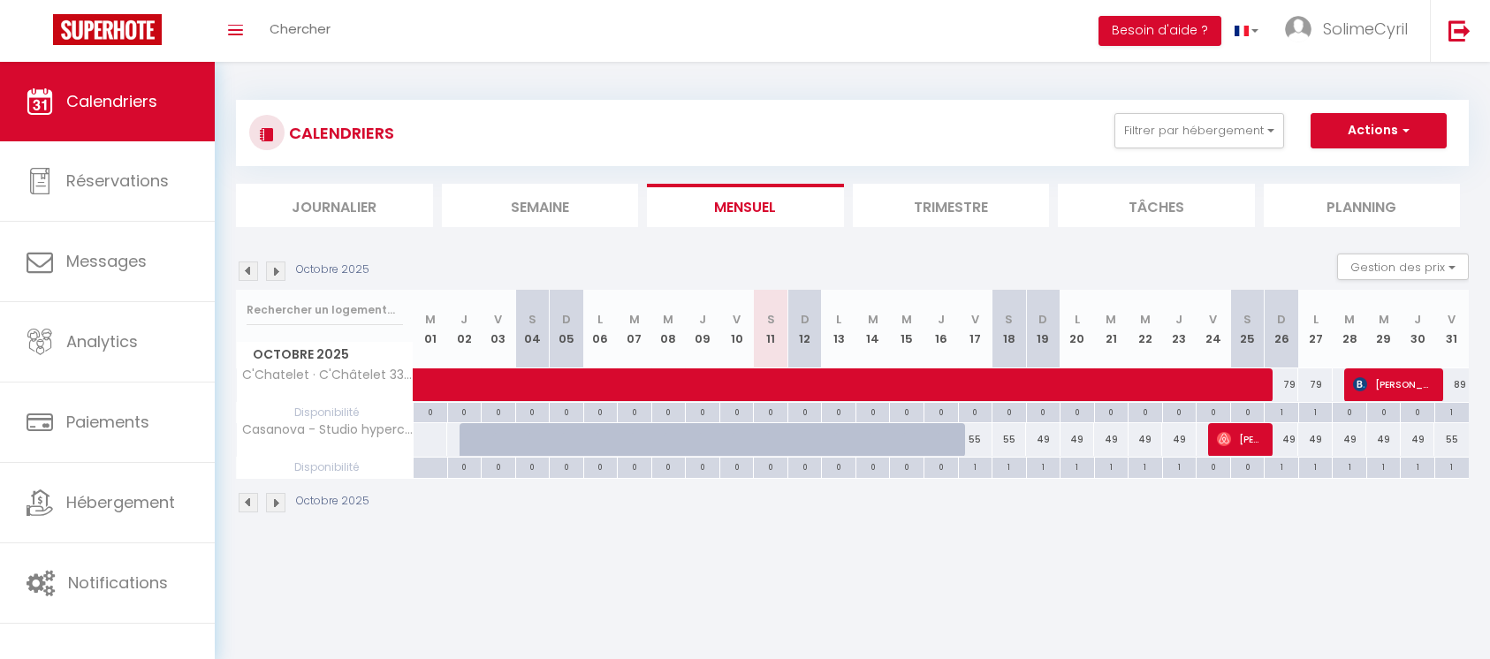 The width and height of the screenshot is (1490, 659). I want to click on span: C'Chatelet · C'Châtelet 33m² - Hypercentre Parking Panorama, so click(328, 375).